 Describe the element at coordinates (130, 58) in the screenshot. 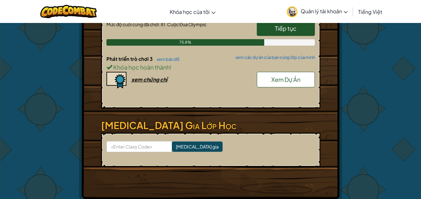

I see `span: Phát triển trò chơi 3` at that location.